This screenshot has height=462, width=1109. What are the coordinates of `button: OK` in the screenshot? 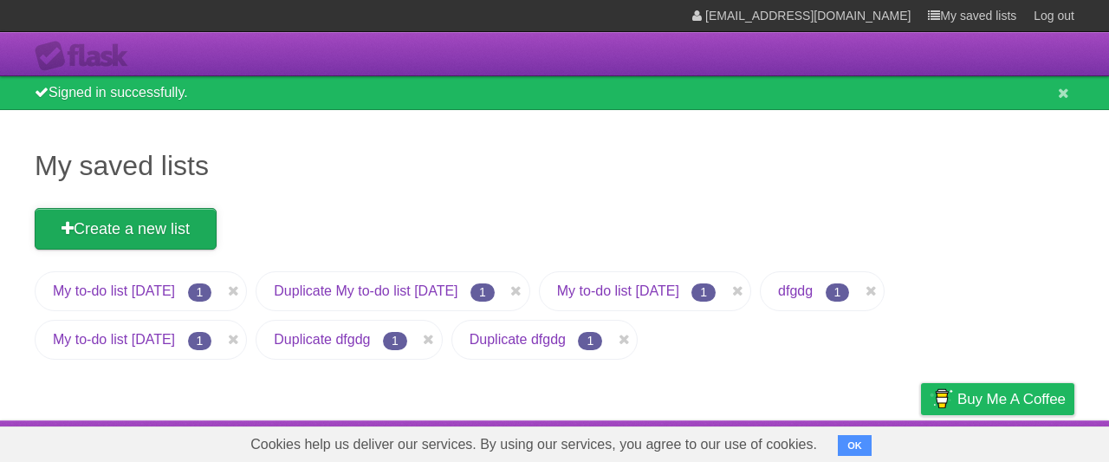 It's located at (854, 445).